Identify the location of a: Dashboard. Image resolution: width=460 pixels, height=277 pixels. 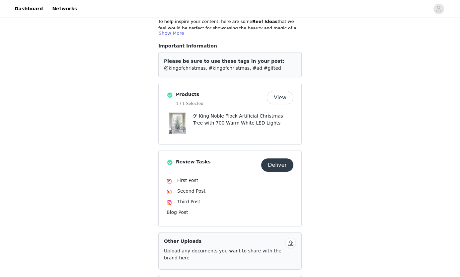
(29, 9).